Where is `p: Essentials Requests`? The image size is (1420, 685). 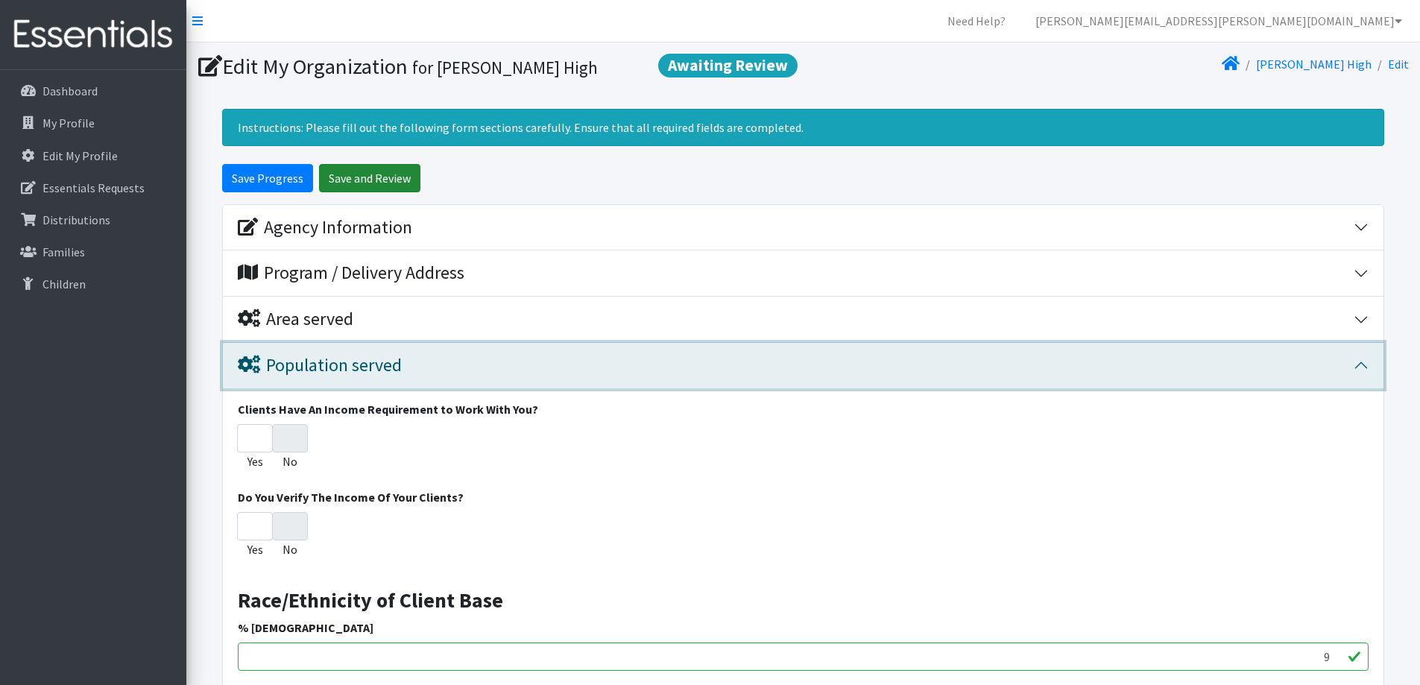
p: Essentials Requests is located at coordinates (93, 188).